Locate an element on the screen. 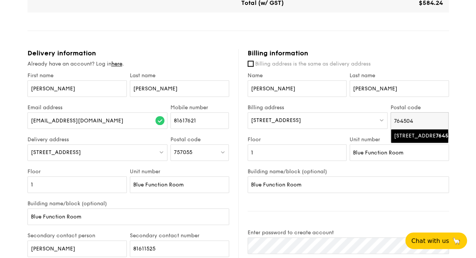 The width and height of the screenshot is (476, 258). button: Chat with us🦙 is located at coordinates (436, 241).